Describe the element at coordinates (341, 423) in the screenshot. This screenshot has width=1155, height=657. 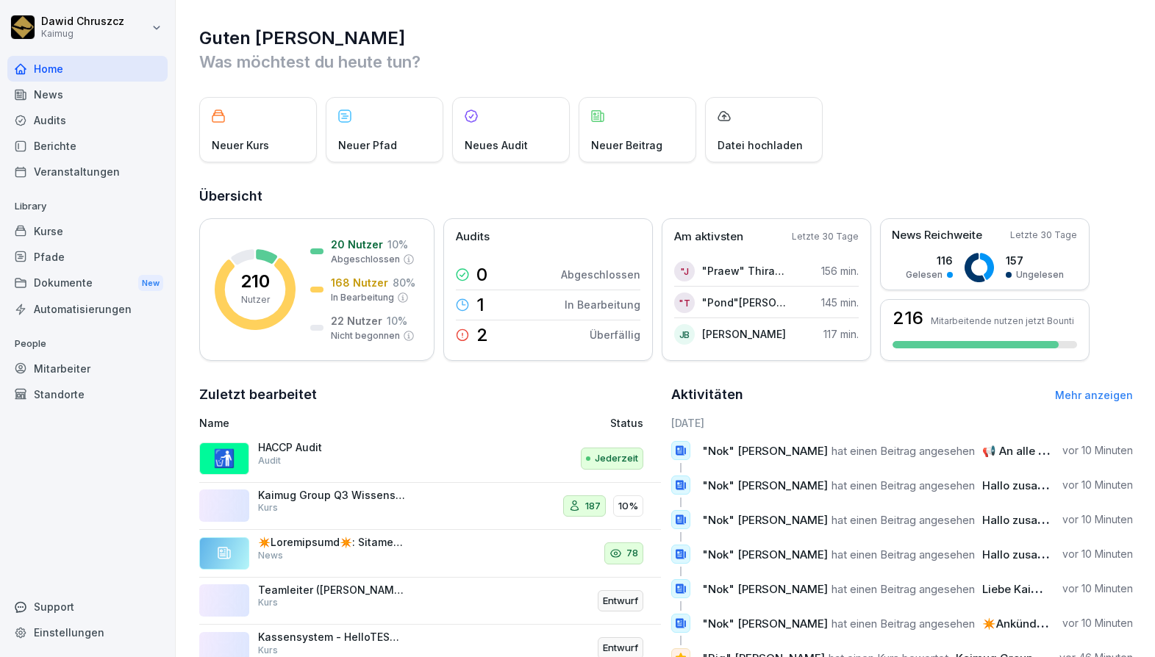
I see `p: Name` at that location.